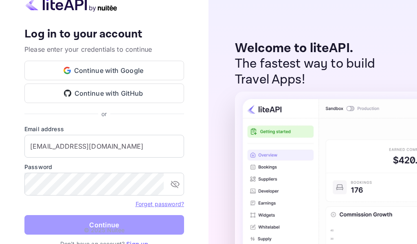  Describe the element at coordinates (104, 70) in the screenshot. I see `button: Continue with Google` at that location.